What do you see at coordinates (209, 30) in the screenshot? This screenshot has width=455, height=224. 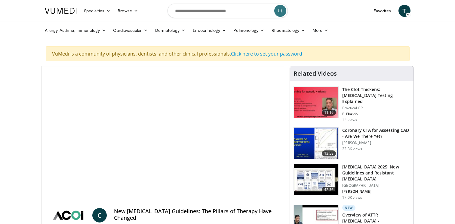 I see `a: Endocrinology` at bounding box center [209, 30].